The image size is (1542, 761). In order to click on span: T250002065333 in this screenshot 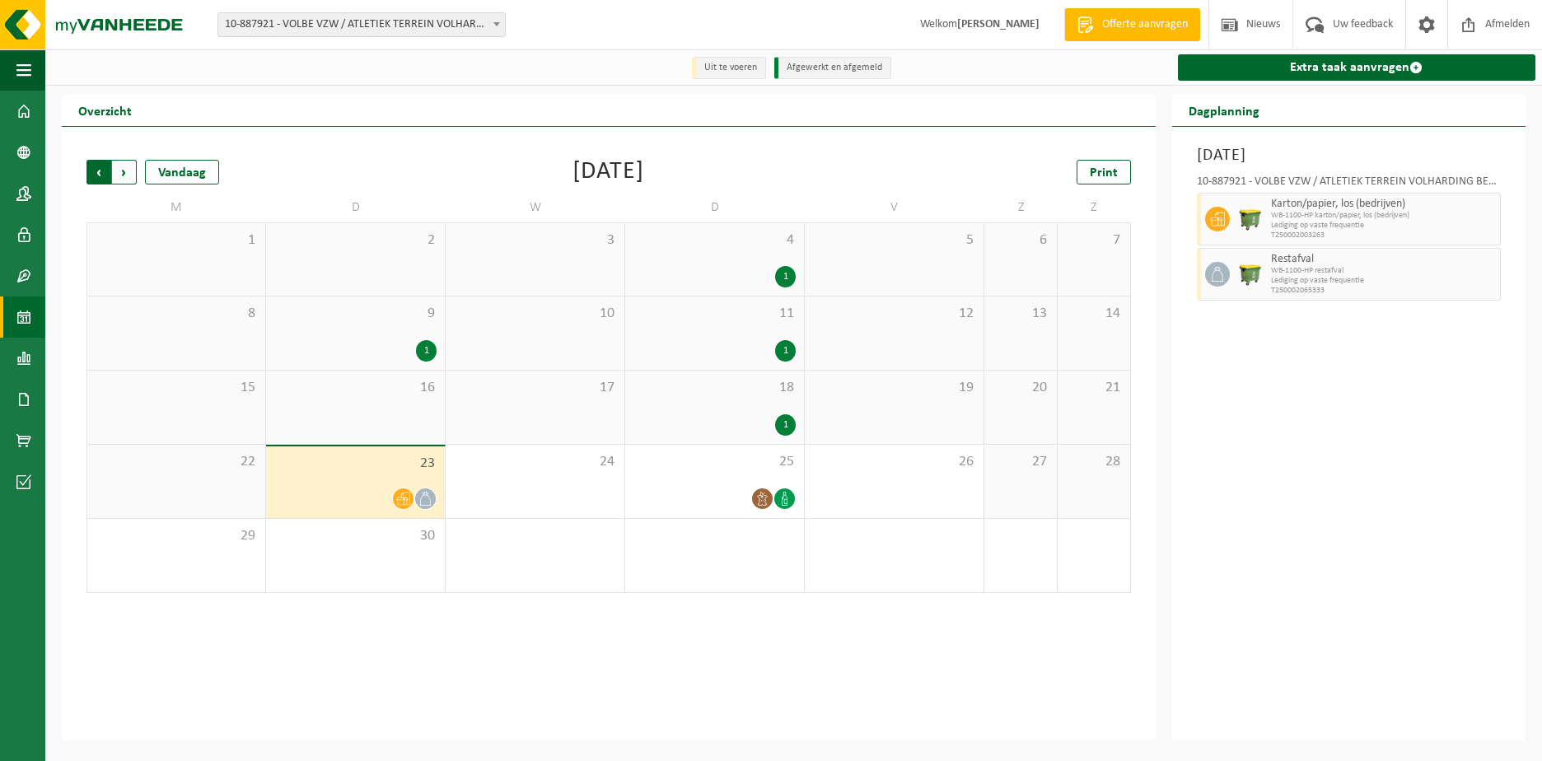, I will do `click(1383, 291)`.